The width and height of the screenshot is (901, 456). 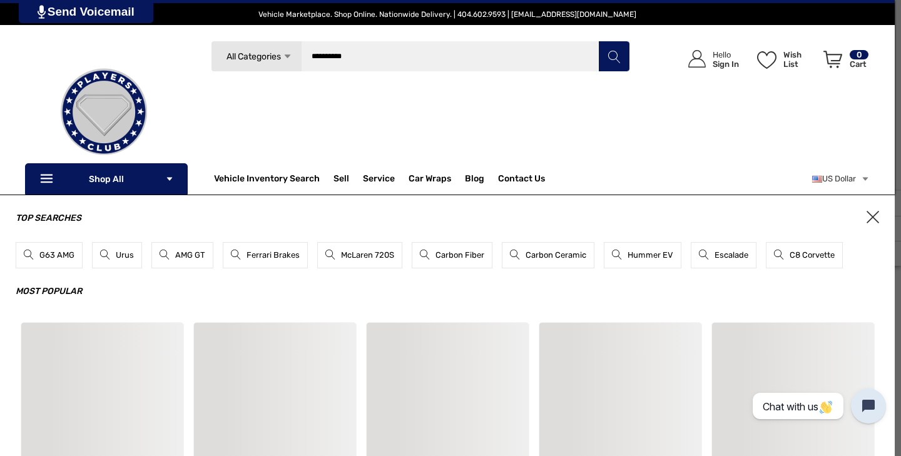 I want to click on button: Search, so click(x=614, y=56).